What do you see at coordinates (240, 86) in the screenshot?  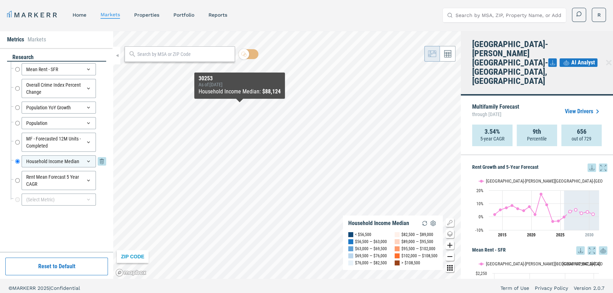 I see `div: Map Tooltip Content` at bounding box center [240, 86].